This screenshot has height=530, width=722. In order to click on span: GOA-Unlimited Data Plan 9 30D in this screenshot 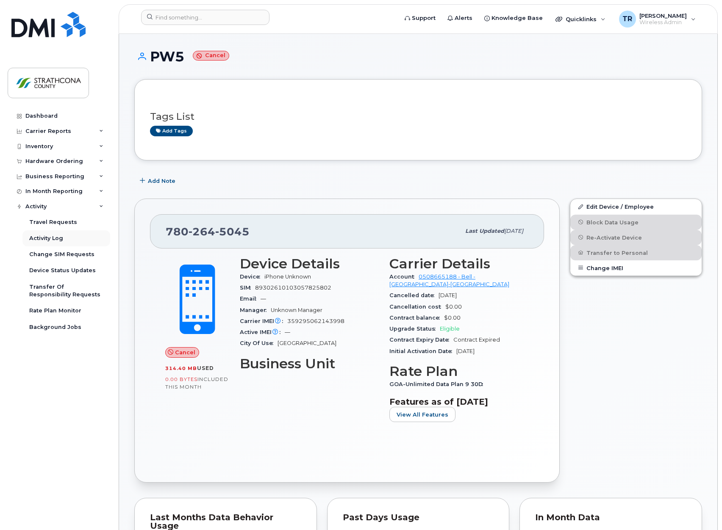, I will do `click(438, 384)`.